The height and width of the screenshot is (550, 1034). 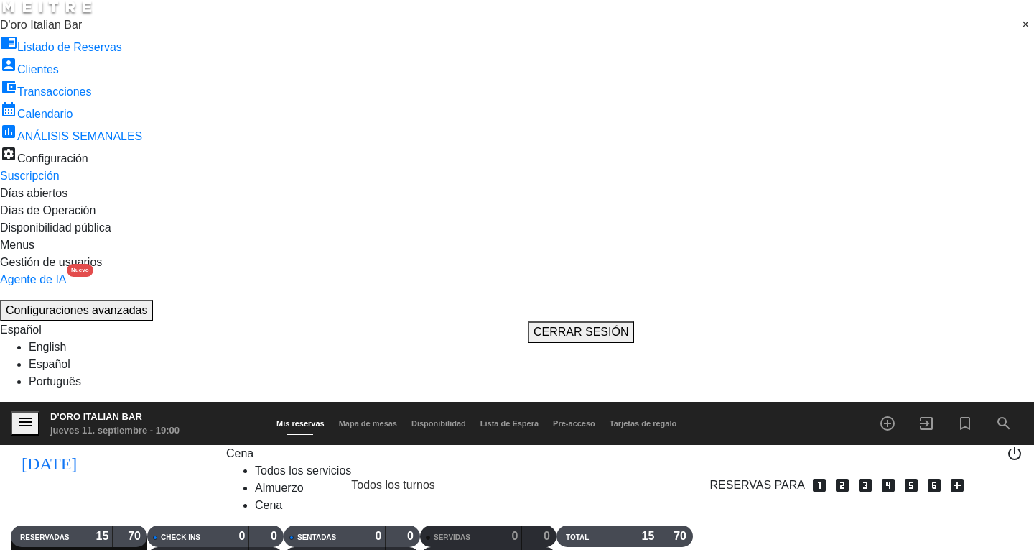 I want to click on i: arrow_drop_down, so click(x=214, y=460).